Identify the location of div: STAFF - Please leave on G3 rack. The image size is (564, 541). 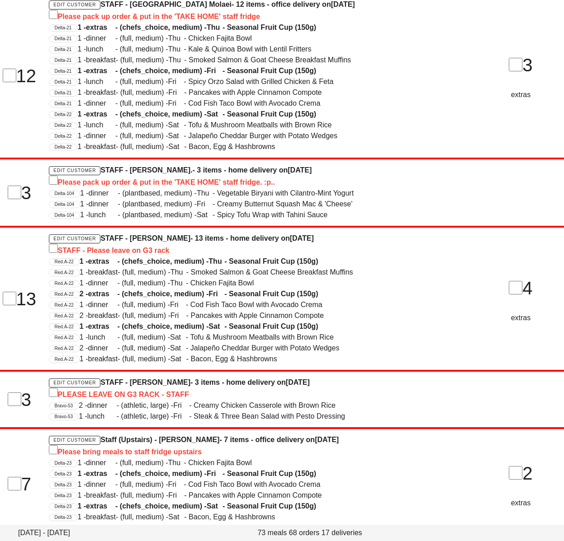
(258, 250).